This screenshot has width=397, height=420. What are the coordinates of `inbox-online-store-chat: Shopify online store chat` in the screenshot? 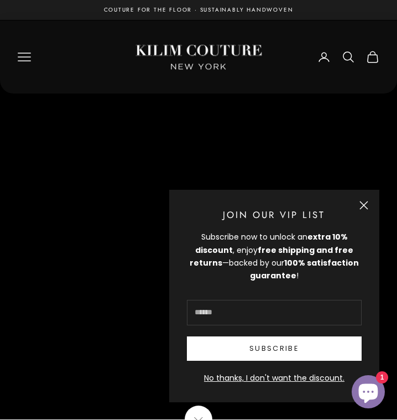 It's located at (368, 393).